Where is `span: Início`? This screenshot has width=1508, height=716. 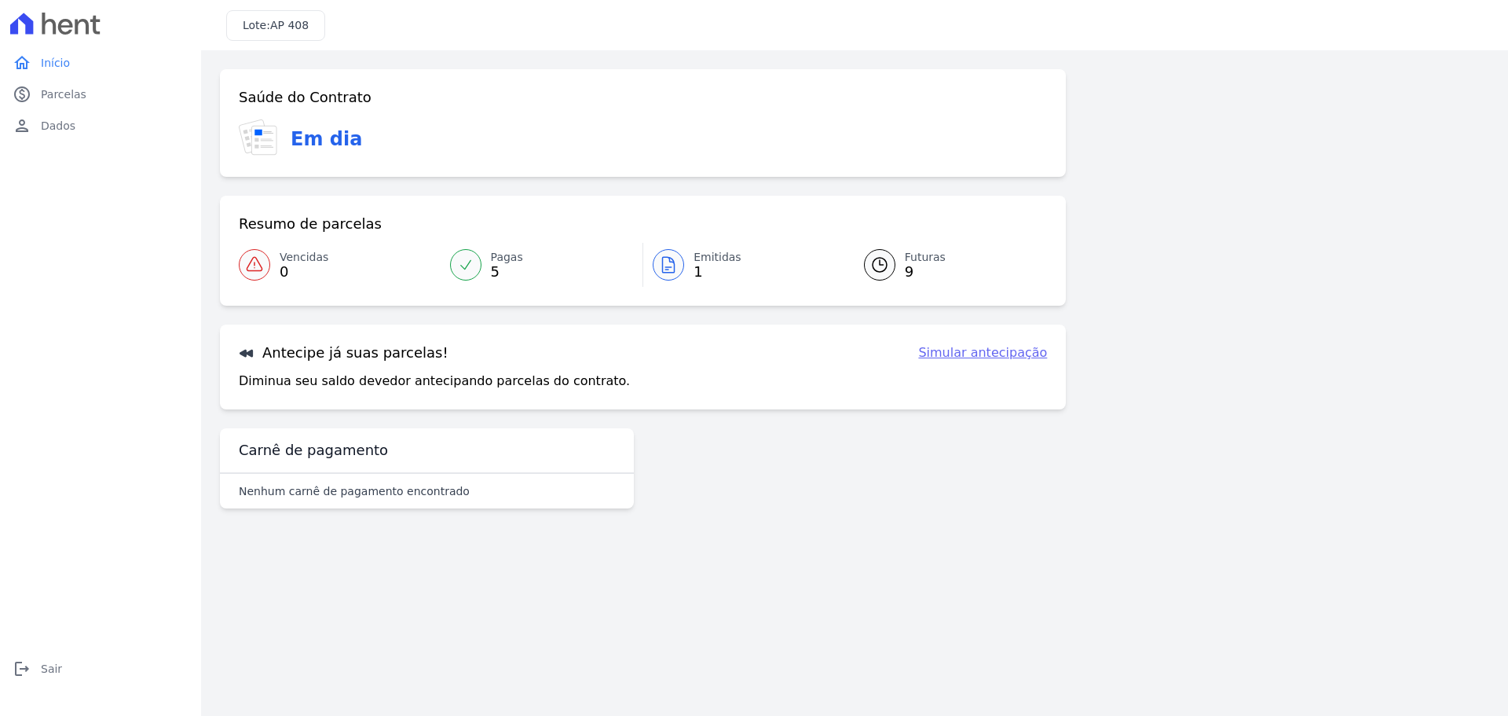 span: Início is located at coordinates (55, 63).